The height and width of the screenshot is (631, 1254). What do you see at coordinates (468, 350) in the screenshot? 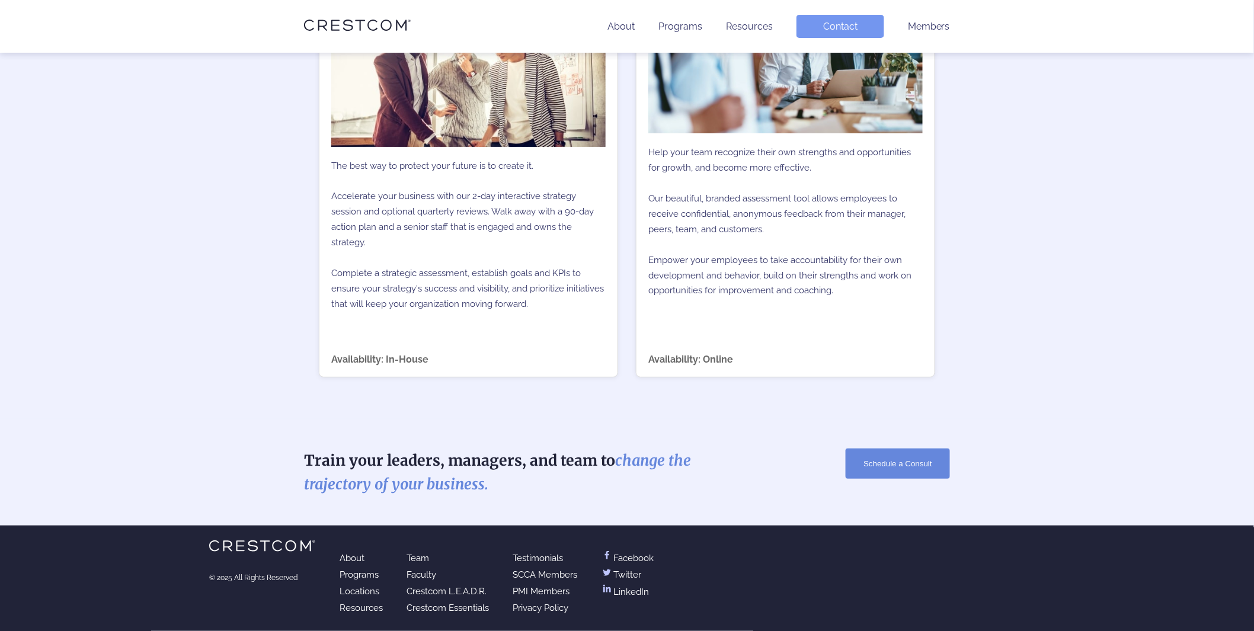
I see `div: Availability: In-House` at bounding box center [468, 350].